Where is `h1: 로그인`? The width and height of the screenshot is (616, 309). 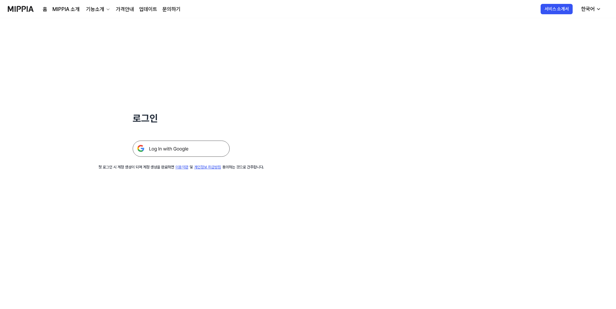 h1: 로그인 is located at coordinates (181, 118).